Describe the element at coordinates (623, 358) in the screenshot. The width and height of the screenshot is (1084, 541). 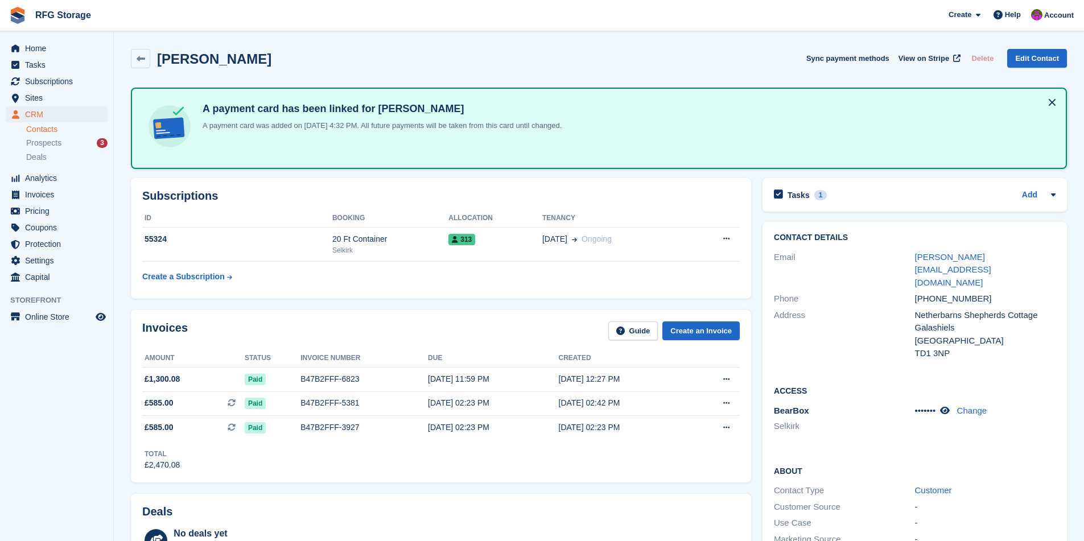
I see `th: Created` at that location.